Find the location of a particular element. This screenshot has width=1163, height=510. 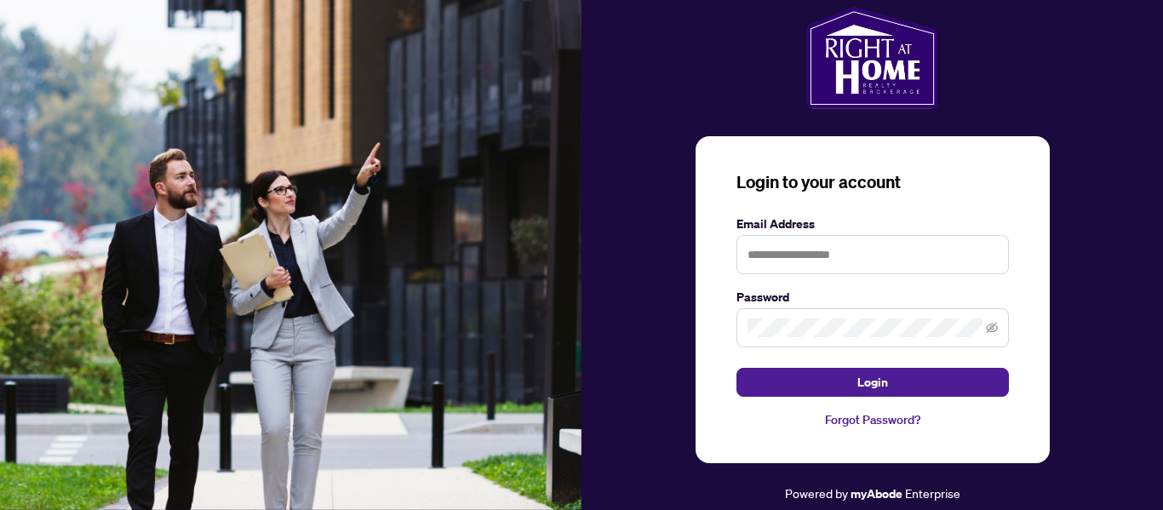

h3: Login to your account is located at coordinates (873, 182).